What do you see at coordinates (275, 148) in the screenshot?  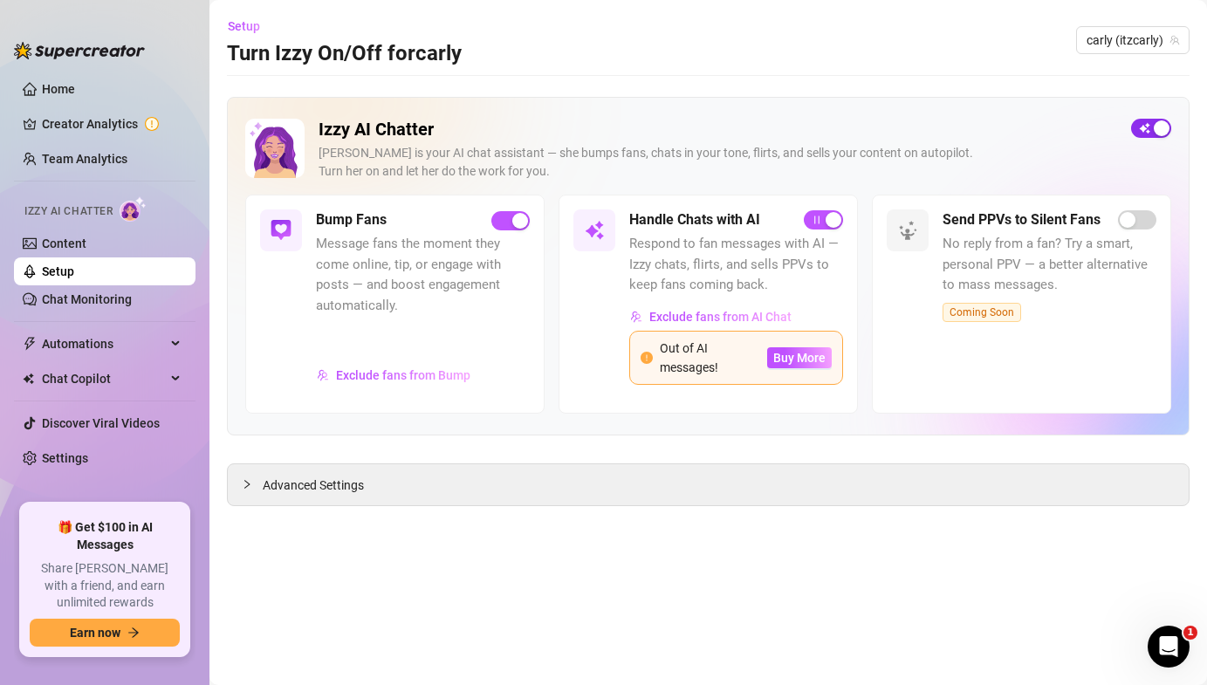 I see `img: Izzy AI Chatter` at bounding box center [275, 148].